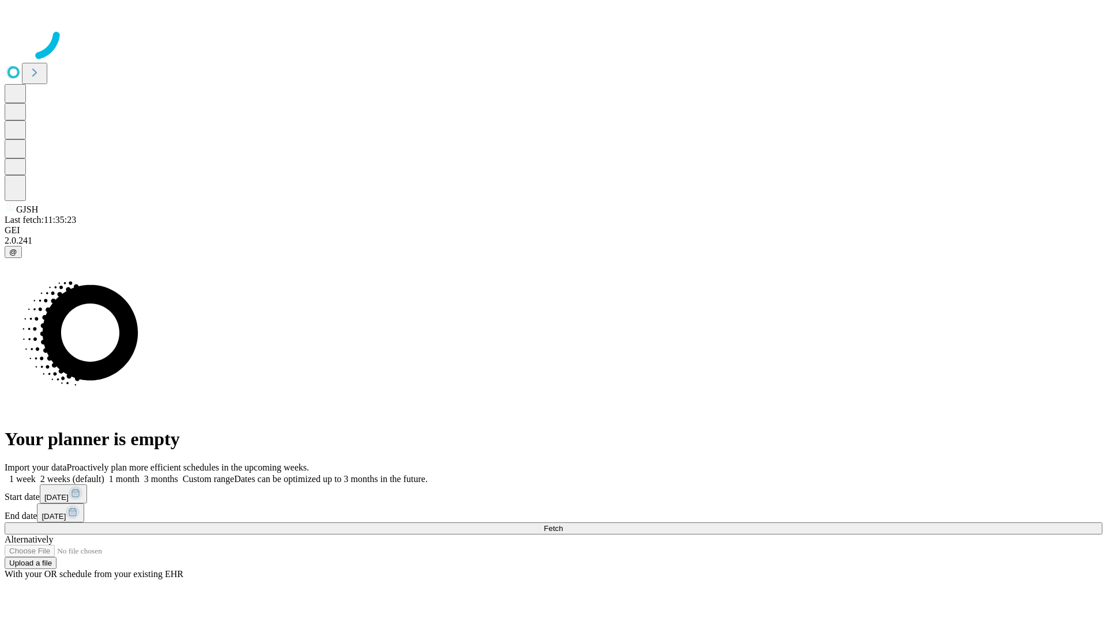 Image resolution: width=1107 pixels, height=622 pixels. I want to click on span: Dates can be optimized up to 3 months in the future., so click(330, 479).